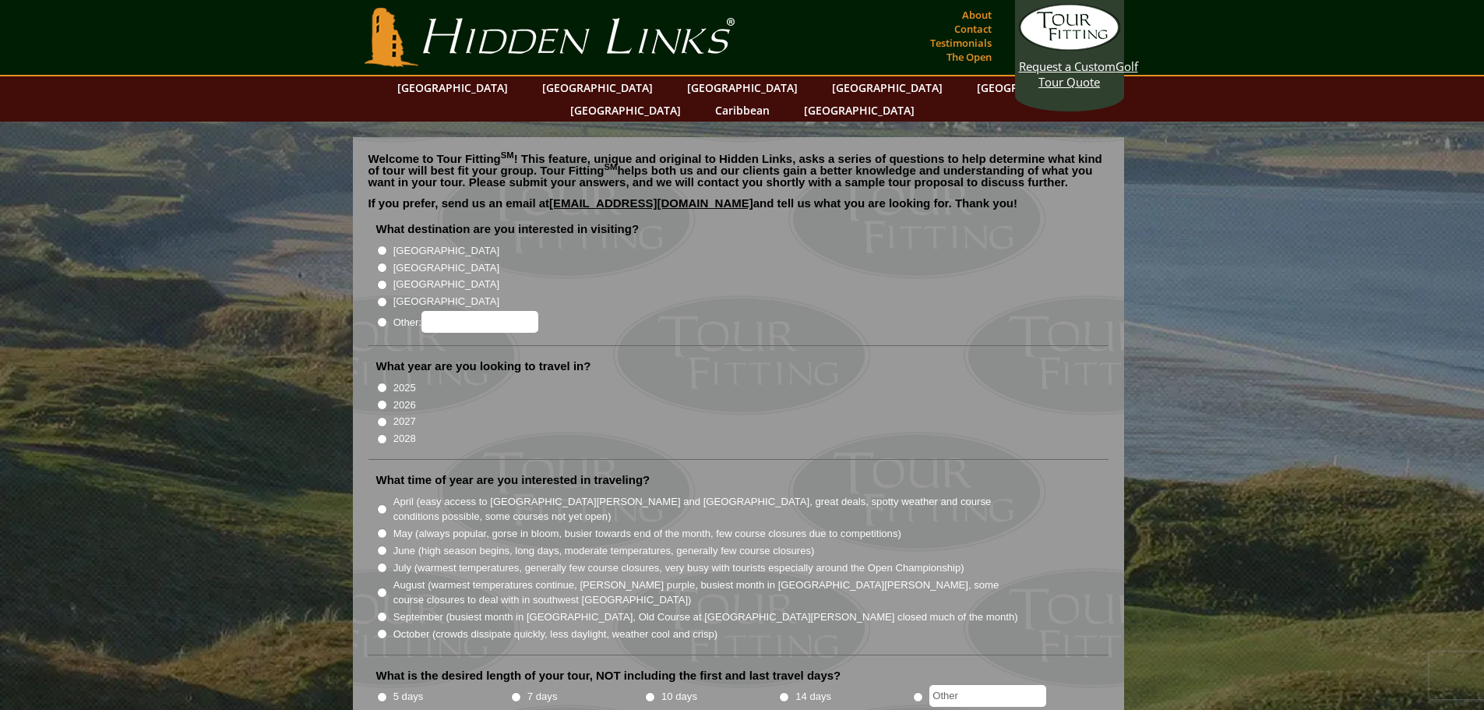 The image size is (1484, 710). Describe the element at coordinates (404, 439) in the screenshot. I see `label: 2028` at that location.